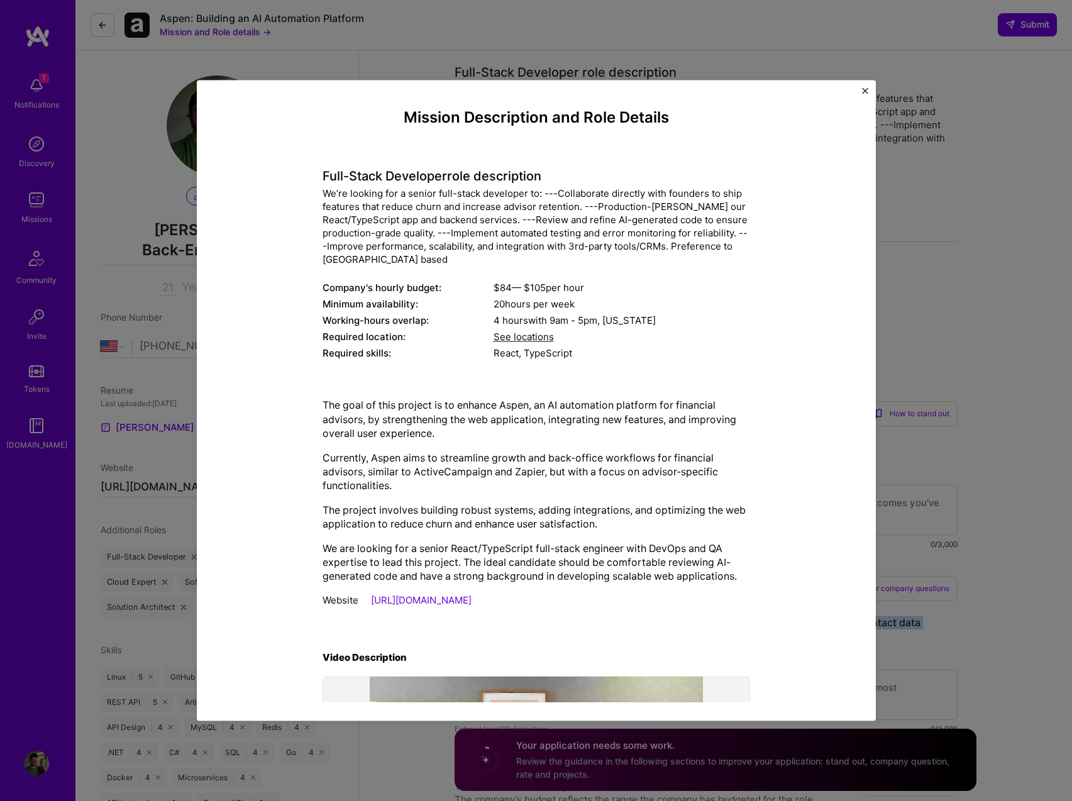 This screenshot has height=801, width=1072. I want to click on div: Minimum availability:, so click(408, 304).